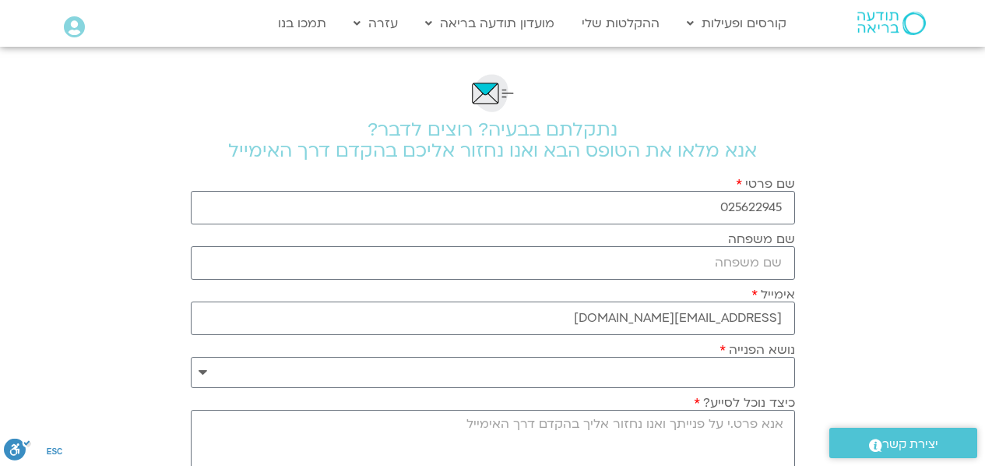 The image size is (985, 466). What do you see at coordinates (493, 207) in the screenshot?
I see `input: שם פרטי` at bounding box center [493, 207].